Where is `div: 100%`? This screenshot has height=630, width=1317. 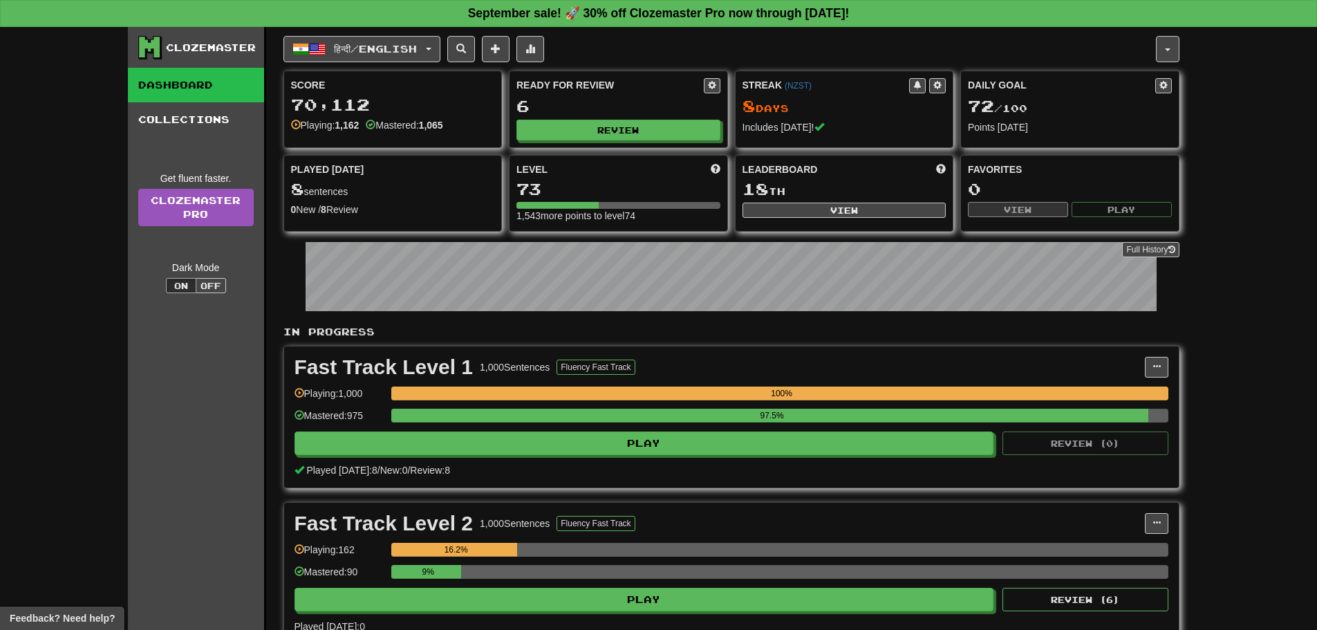 div: 100% is located at coordinates (782, 393).